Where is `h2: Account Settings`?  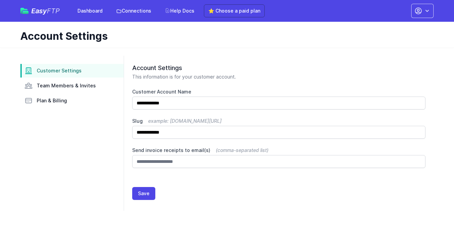
h2: Account Settings is located at coordinates (279, 68).